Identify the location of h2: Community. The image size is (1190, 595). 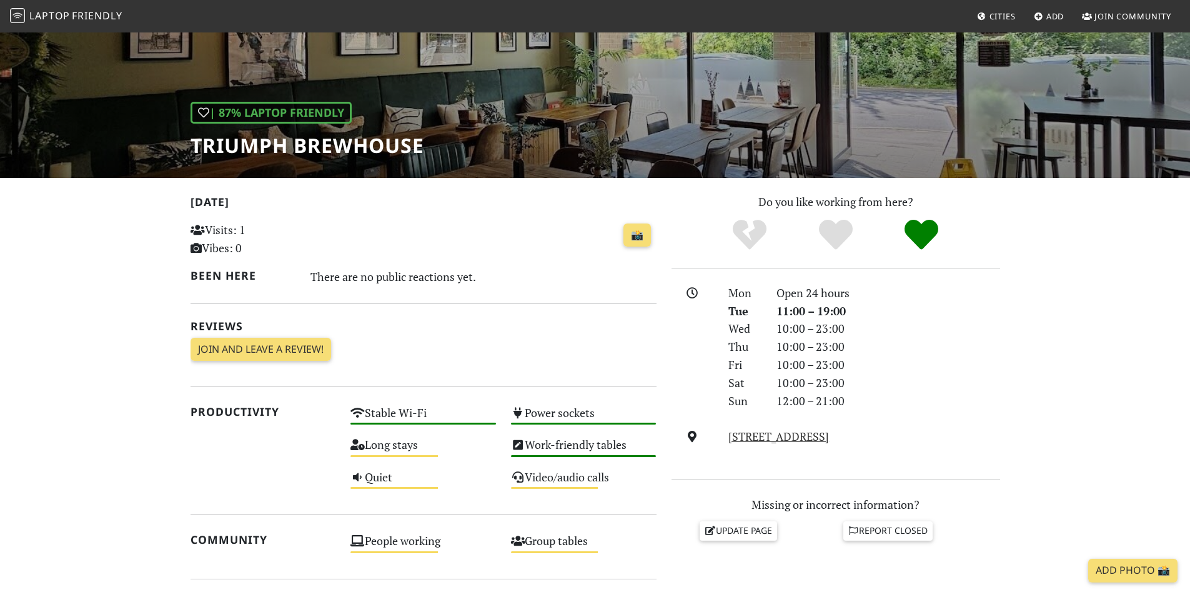
(263, 540).